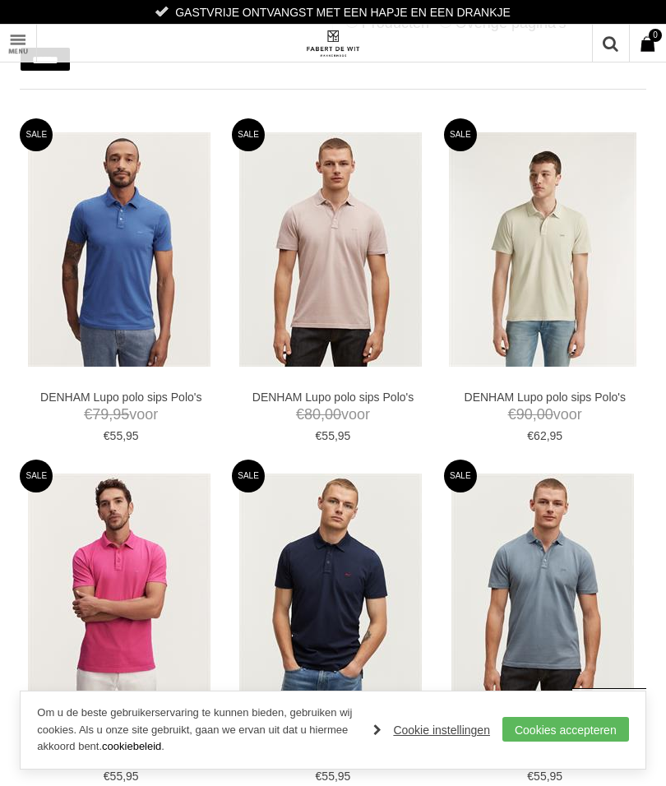 This screenshot has height=786, width=666. I want to click on span: 90, so click(525, 414).